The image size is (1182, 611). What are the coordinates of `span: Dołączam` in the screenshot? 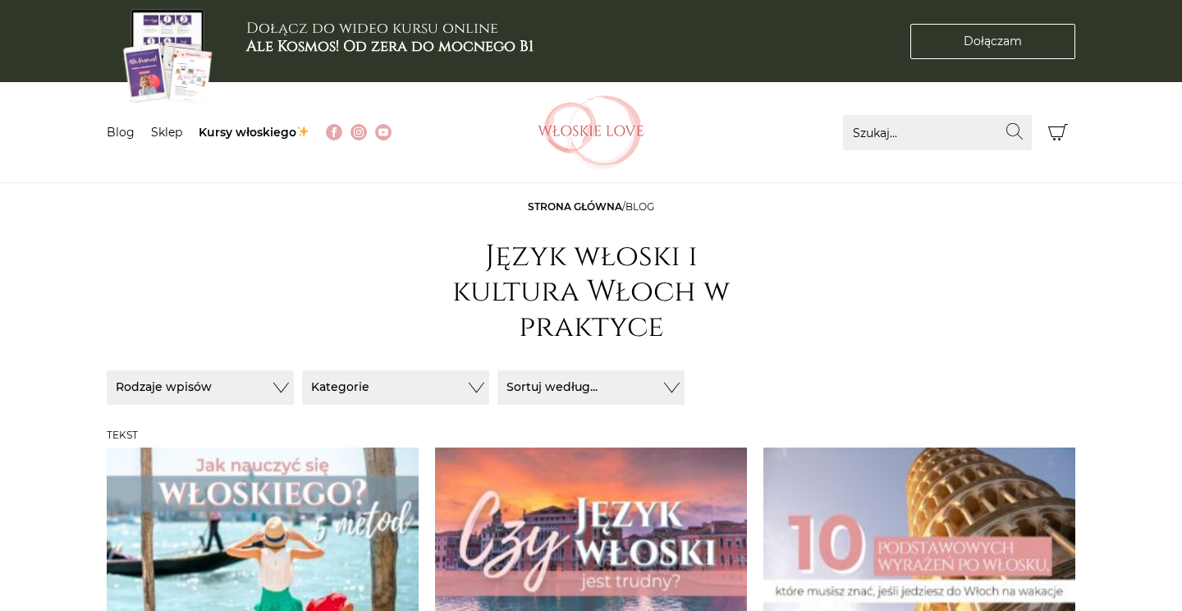 It's located at (993, 41).